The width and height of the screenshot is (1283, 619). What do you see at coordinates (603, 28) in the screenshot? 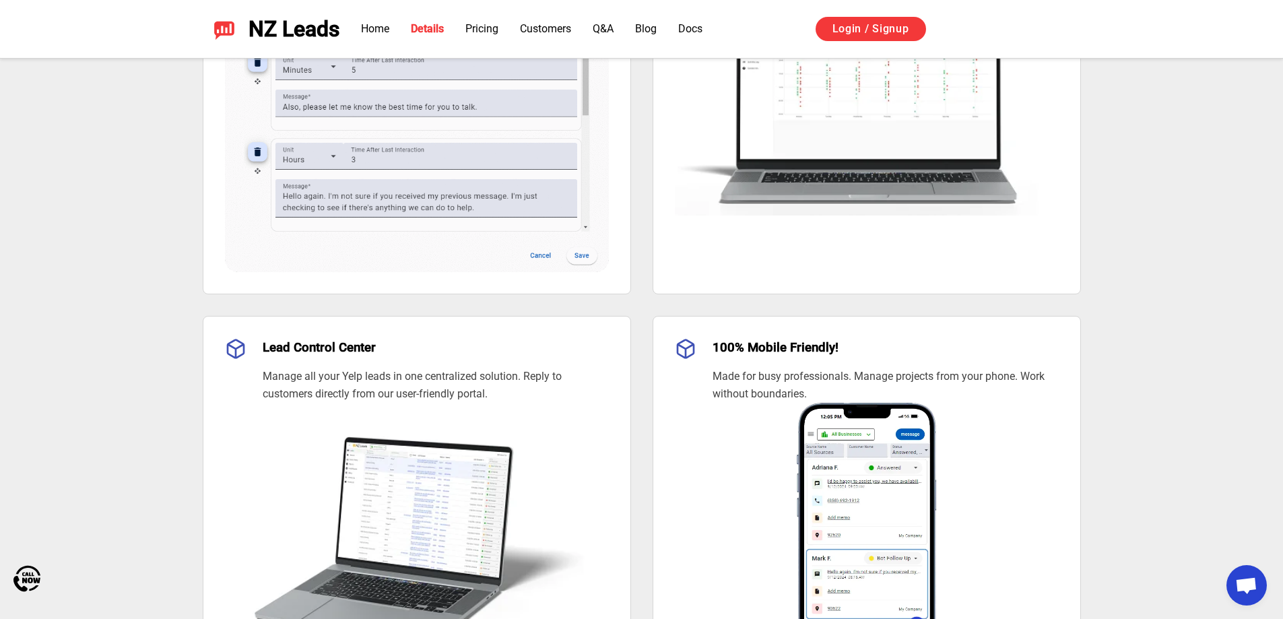
I see `a: Q&A` at bounding box center [603, 28].